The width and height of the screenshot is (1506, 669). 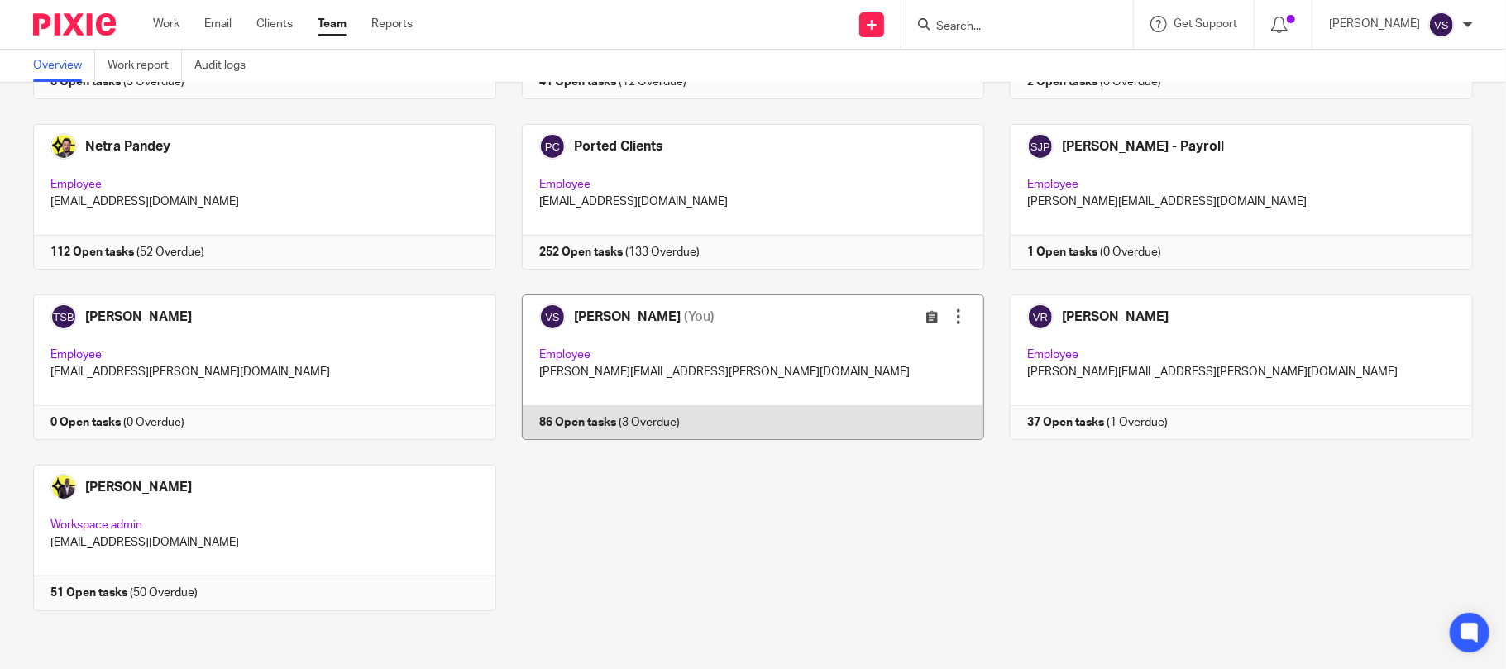 What do you see at coordinates (332, 24) in the screenshot?
I see `a: Team` at bounding box center [332, 24].